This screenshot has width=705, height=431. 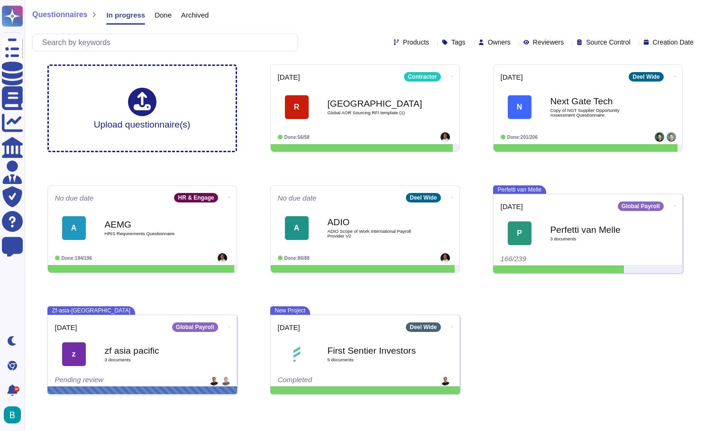 What do you see at coordinates (196, 198) in the screenshot?
I see `div: HR & Engage` at bounding box center [196, 198].